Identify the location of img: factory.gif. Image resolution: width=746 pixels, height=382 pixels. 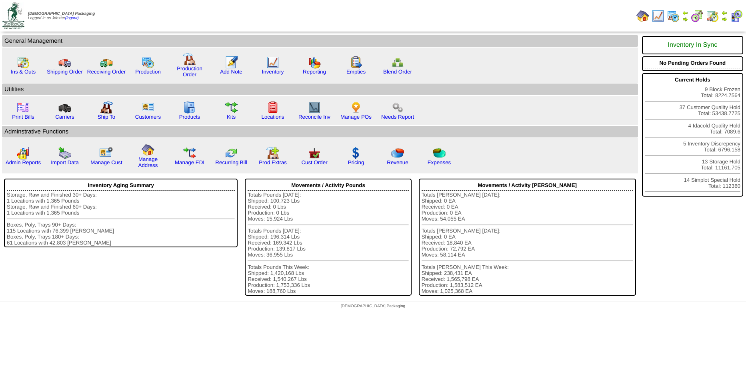
(190, 59).